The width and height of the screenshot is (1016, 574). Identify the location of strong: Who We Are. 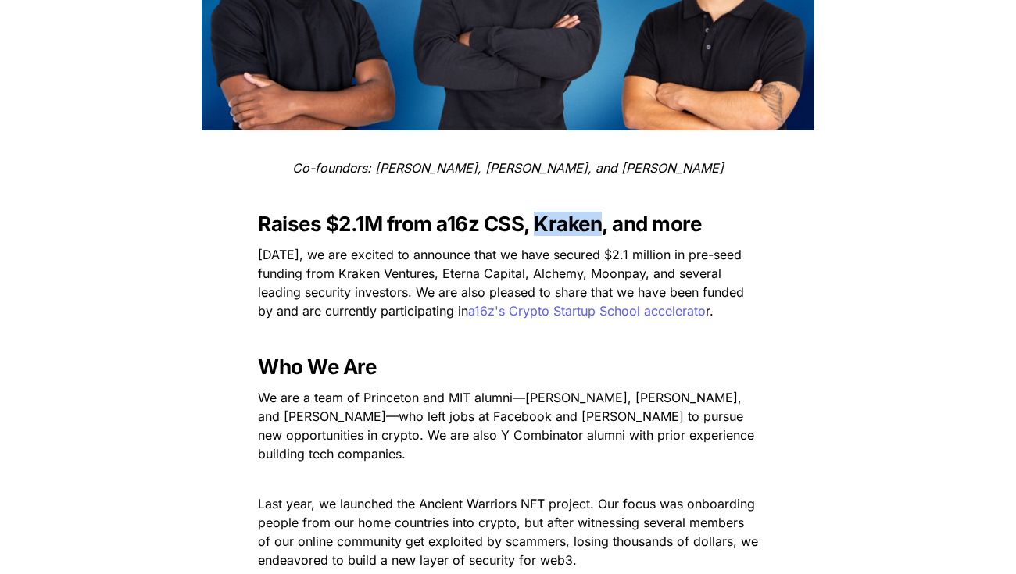
(316, 366).